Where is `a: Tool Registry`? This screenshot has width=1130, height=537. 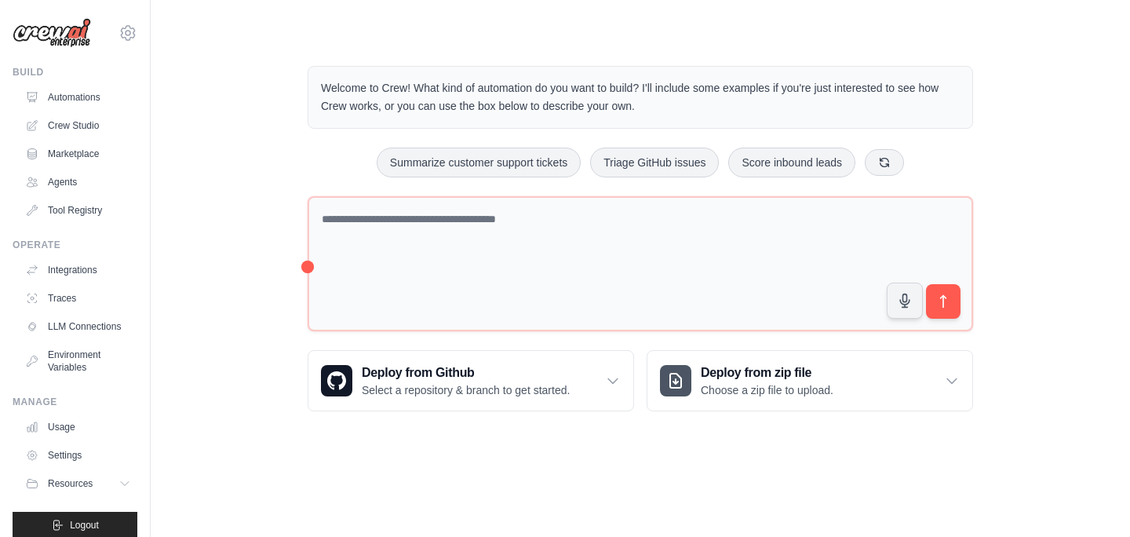
a: Tool Registry is located at coordinates (78, 210).